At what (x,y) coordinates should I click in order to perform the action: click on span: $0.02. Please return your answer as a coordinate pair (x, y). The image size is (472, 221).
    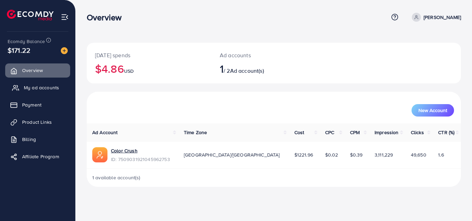
    Looking at the image, I should click on (331, 155).